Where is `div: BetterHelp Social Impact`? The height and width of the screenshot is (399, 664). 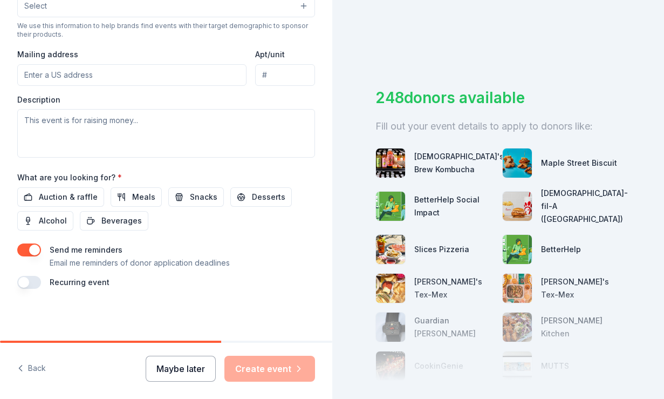 div: BetterHelp Social Impact is located at coordinates (454, 206).